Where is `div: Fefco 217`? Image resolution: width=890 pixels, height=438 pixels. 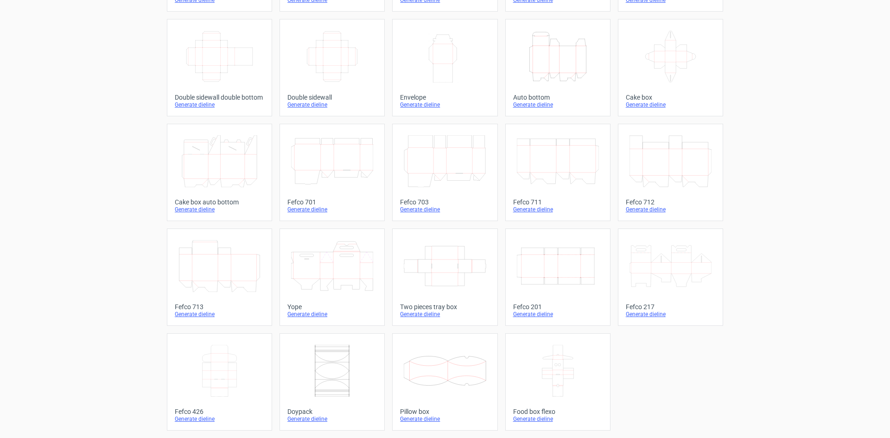
div: Fefco 217 is located at coordinates (670, 307).